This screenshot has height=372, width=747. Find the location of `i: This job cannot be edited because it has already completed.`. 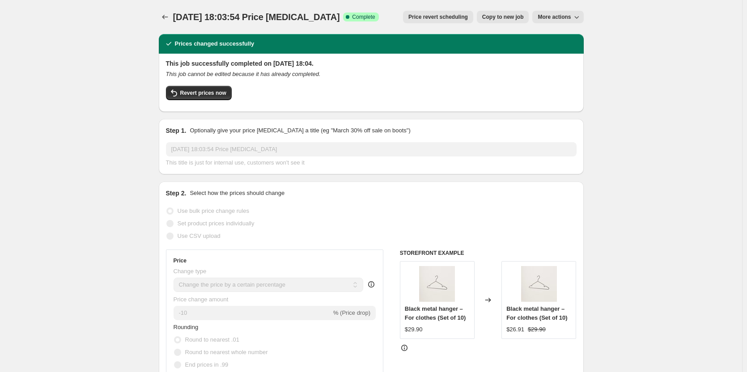

i: This job cannot be edited because it has already completed. is located at coordinates (243, 74).